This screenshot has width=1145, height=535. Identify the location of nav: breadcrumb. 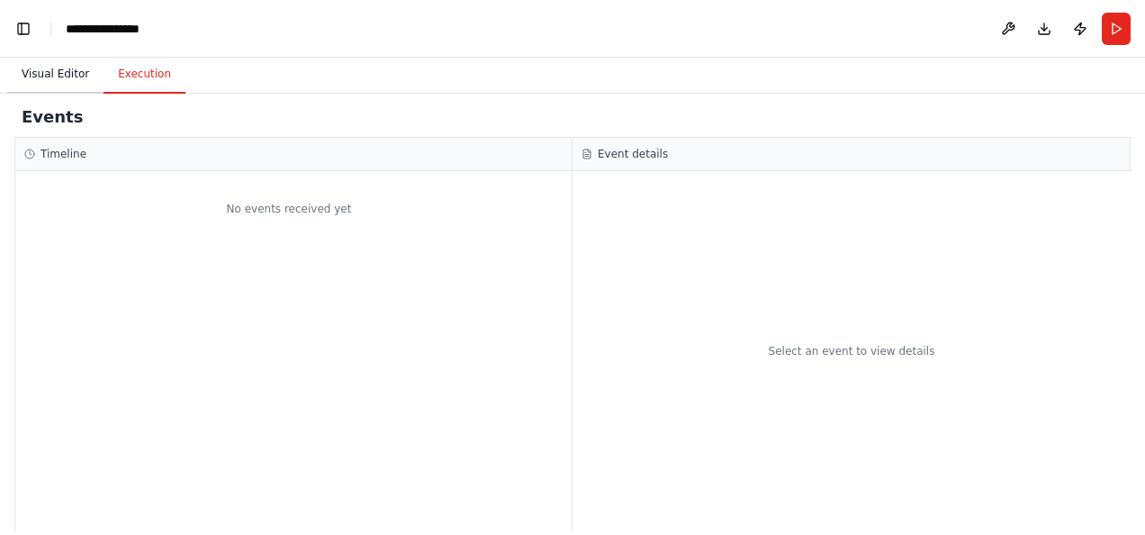
(111, 29).